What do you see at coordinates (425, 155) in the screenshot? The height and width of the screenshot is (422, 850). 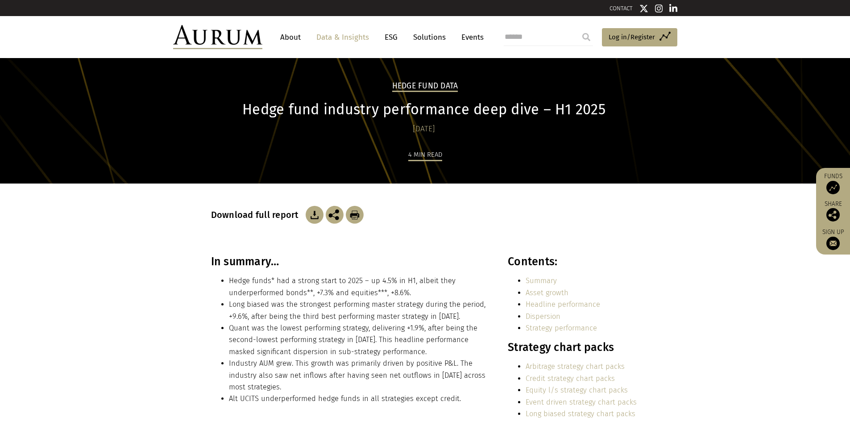 I see `div: 4 min read` at bounding box center [425, 155].